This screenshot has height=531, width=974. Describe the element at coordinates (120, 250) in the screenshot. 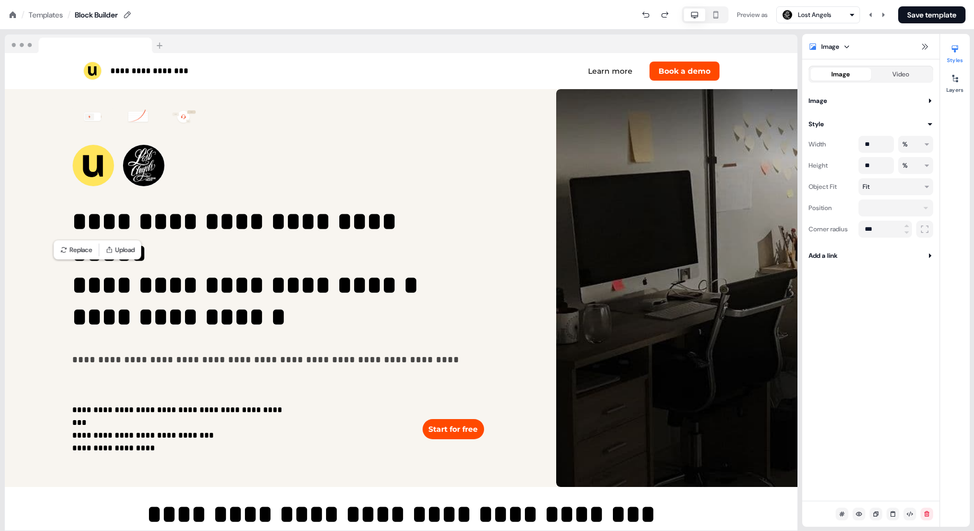

I see `button: Upload` at that location.